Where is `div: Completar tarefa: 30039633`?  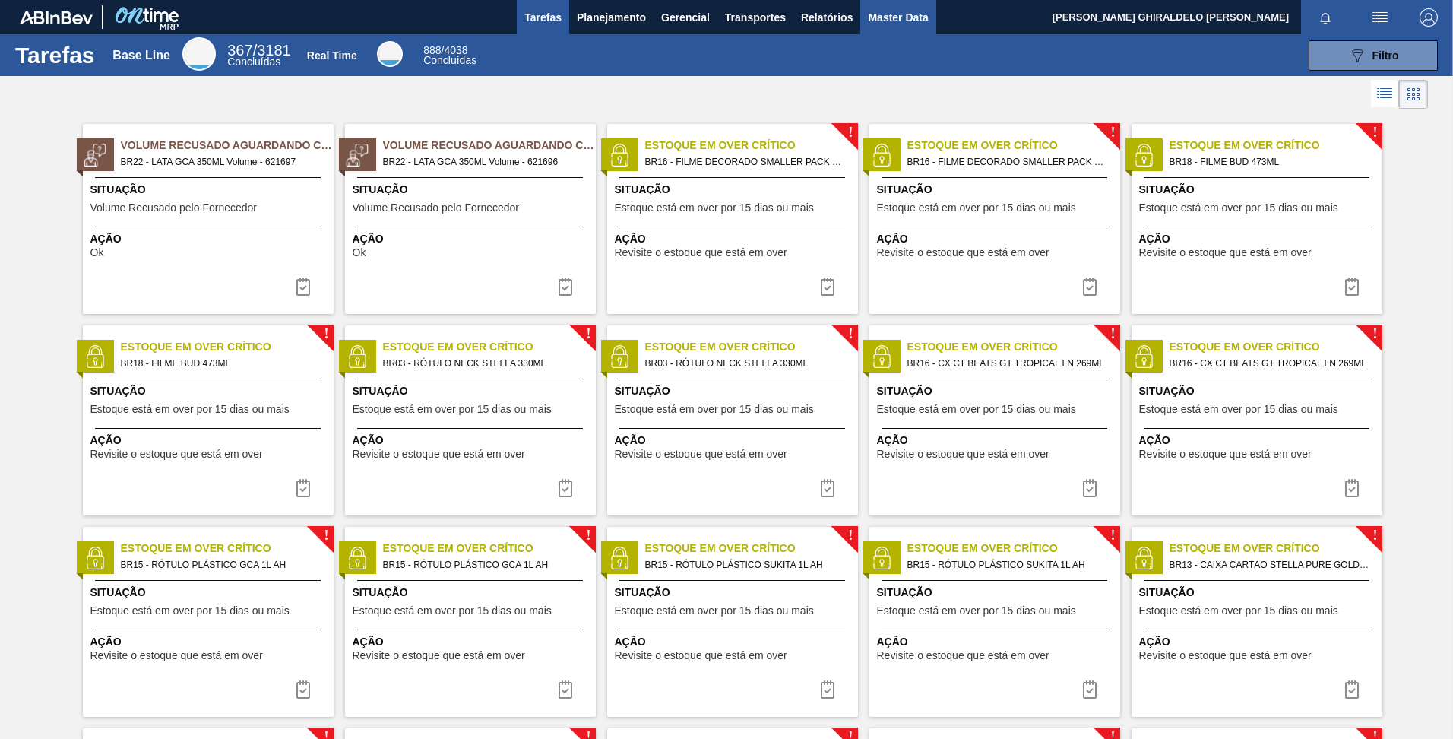
div: Completar tarefa: 30039633 is located at coordinates (1090, 287).